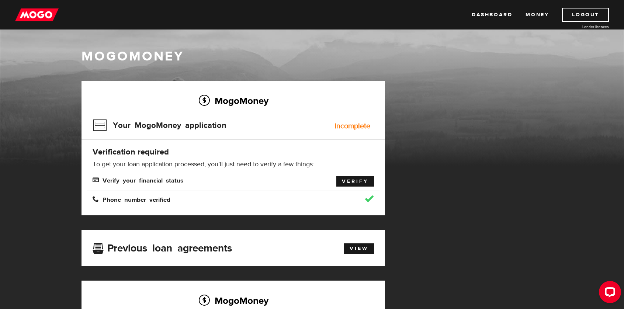 Image resolution: width=624 pixels, height=309 pixels. What do you see at coordinates (37, 15) in the screenshot?
I see `img: mogo_logo-11ee424be714fa7cbb0f0f49df9e16ec.png` at bounding box center [37, 15].